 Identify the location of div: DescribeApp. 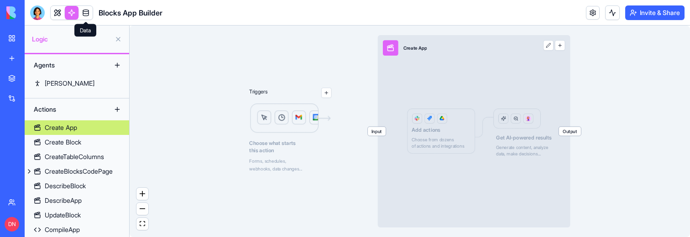
(63, 201).